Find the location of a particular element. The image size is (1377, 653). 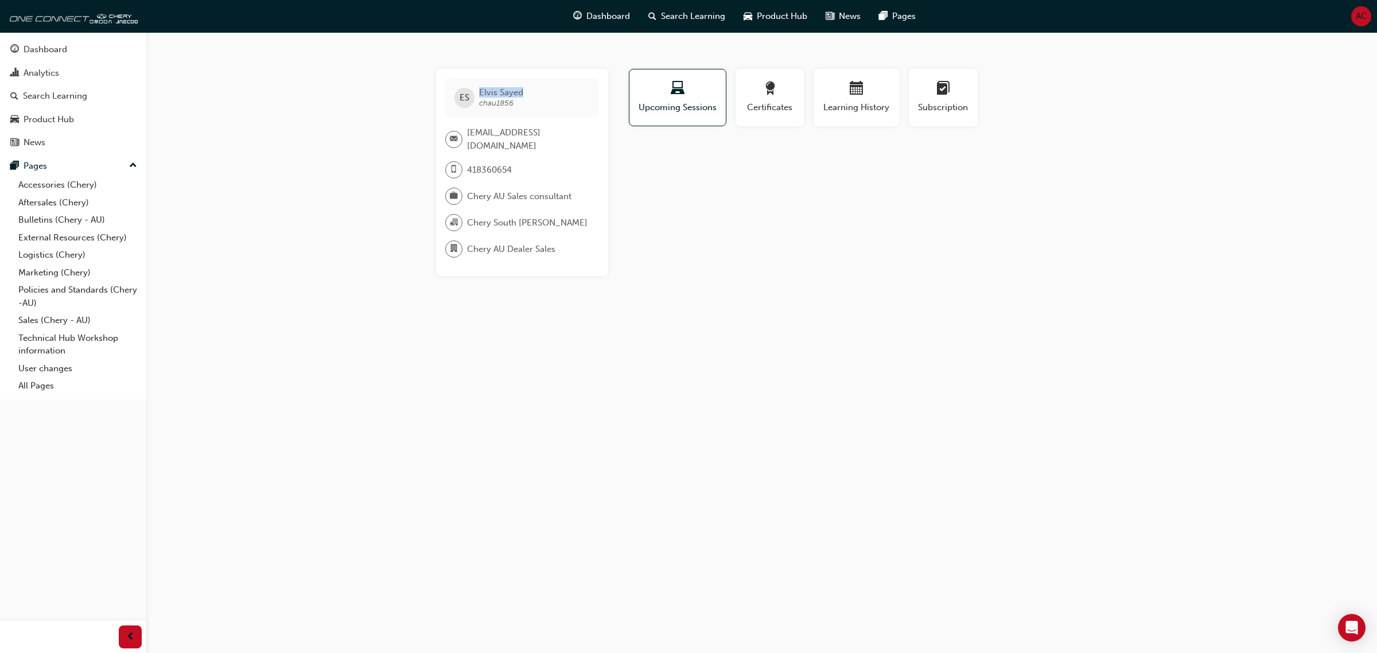

a: All Pages is located at coordinates (77, 385).